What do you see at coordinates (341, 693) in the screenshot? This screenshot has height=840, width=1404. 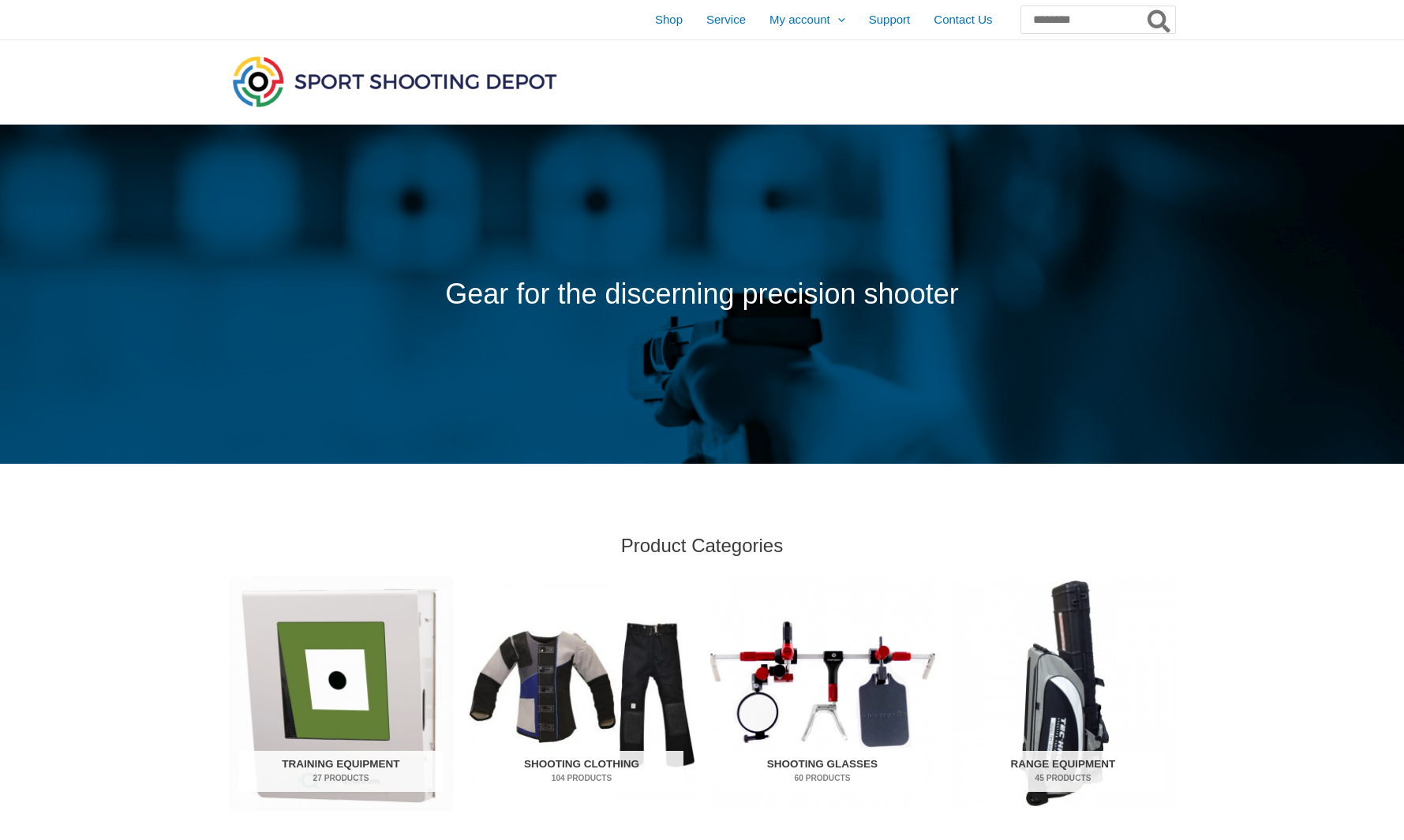 I see `img: Training Equipment` at bounding box center [341, 693].